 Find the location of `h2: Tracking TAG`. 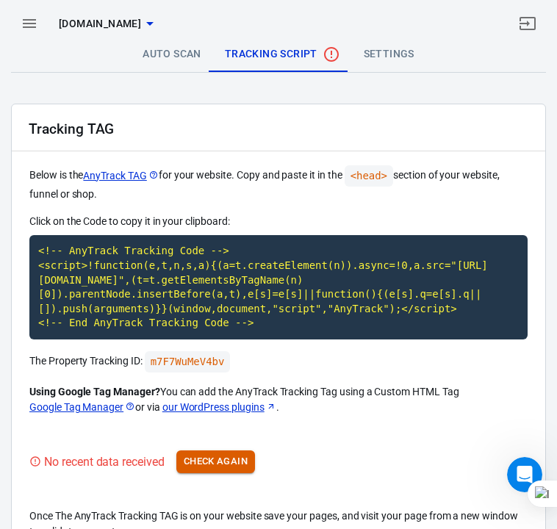

h2: Tracking TAG is located at coordinates (71, 129).